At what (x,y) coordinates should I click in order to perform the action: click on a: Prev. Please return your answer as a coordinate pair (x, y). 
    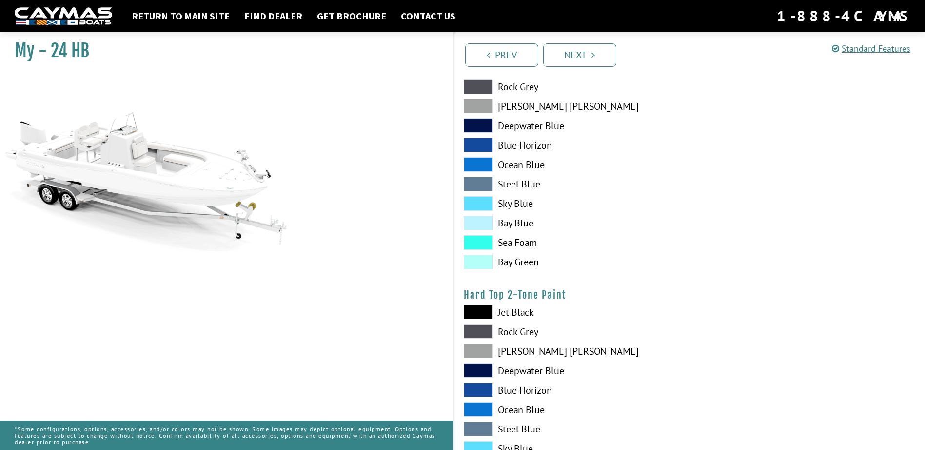
    Looking at the image, I should click on (502, 55).